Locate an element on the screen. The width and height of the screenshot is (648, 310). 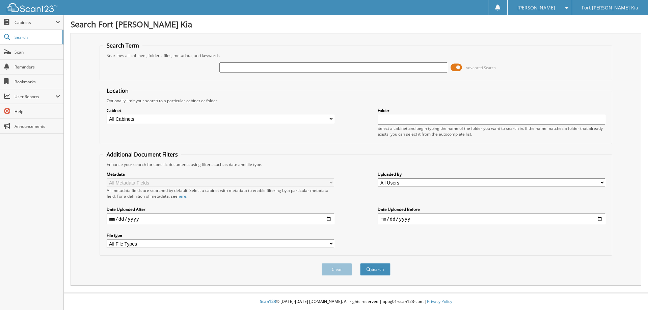
span: Bookmarks is located at coordinates (37, 82).